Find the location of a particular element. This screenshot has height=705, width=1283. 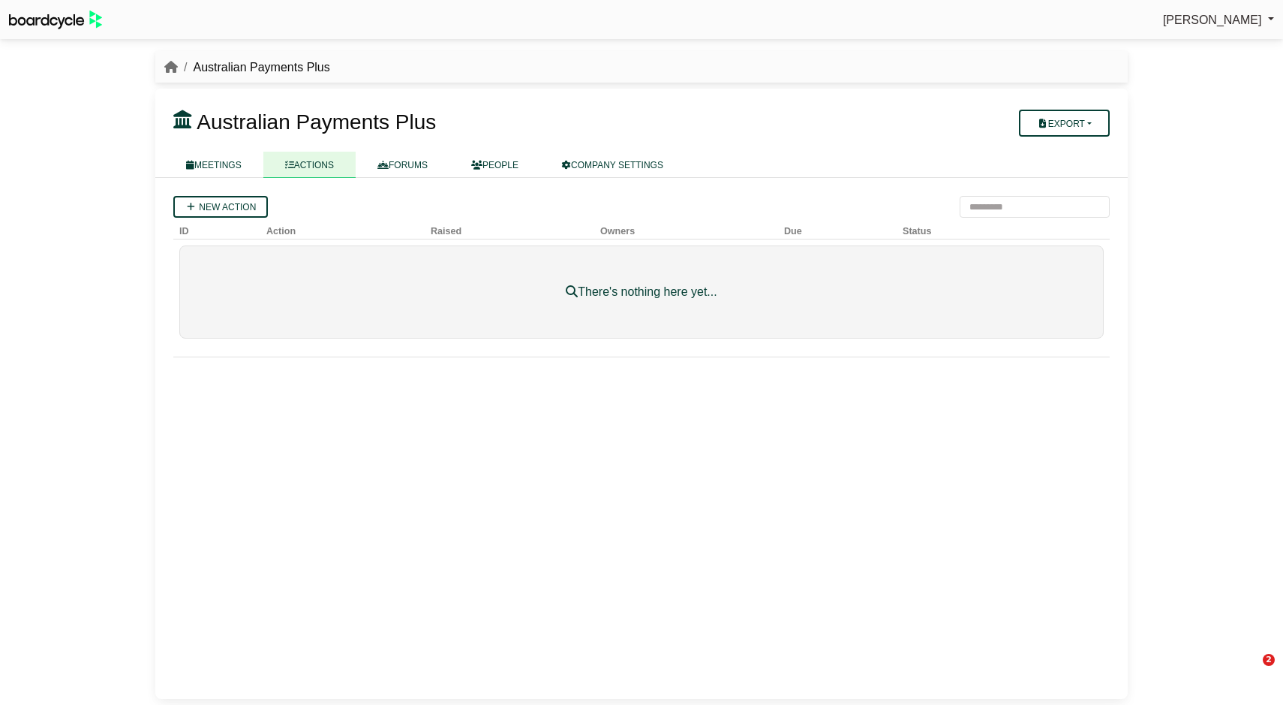

a: New action is located at coordinates (221, 206).